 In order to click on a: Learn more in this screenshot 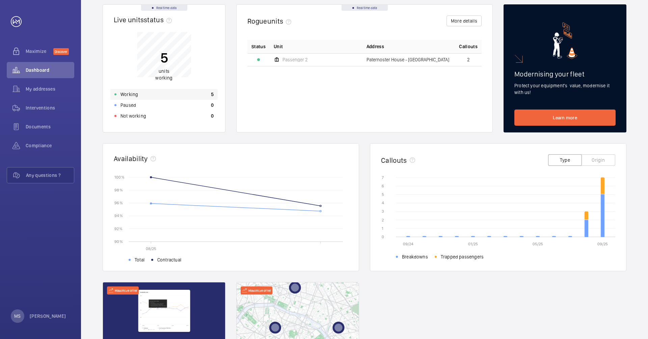, I will do `click(565, 118)`.